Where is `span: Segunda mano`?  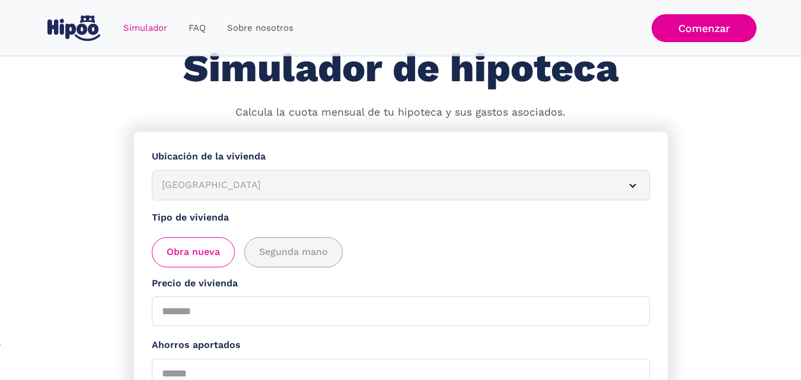
span: Segunda mano is located at coordinates (293, 252).